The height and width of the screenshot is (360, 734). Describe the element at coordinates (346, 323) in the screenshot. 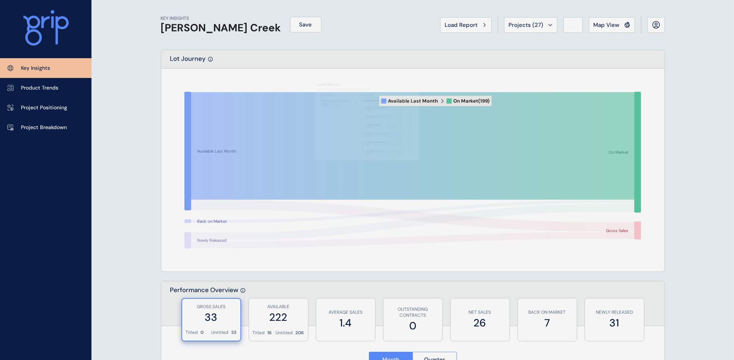

I see `label: 1.4` at that location.